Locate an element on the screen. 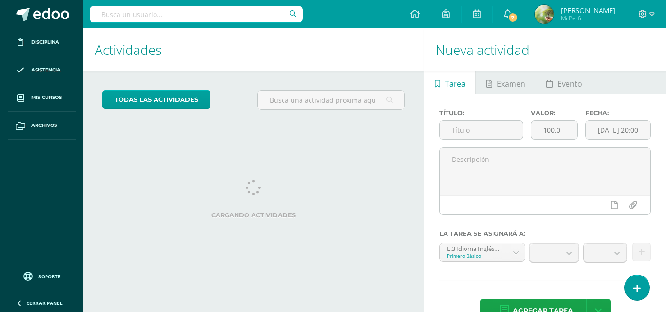  label: Cargando actividades is located at coordinates (254, 215).